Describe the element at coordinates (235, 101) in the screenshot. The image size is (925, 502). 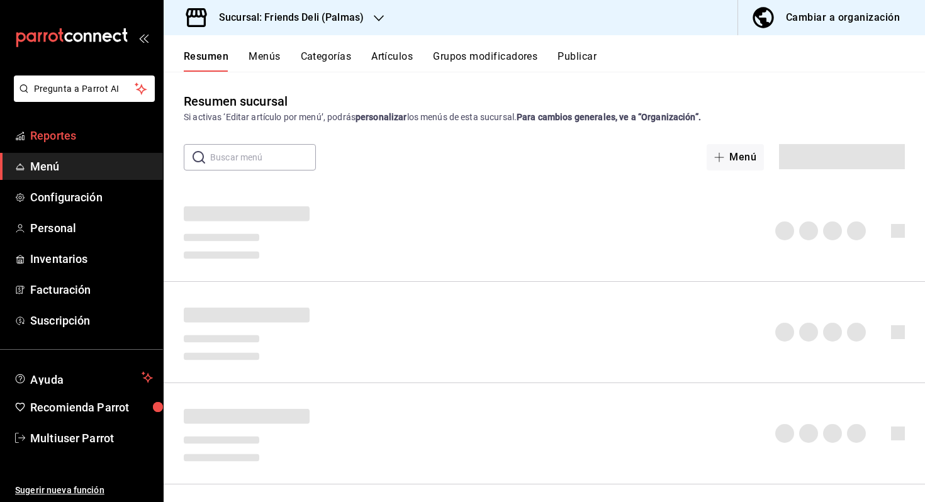
I see `div: Resumen sucursal` at that location.